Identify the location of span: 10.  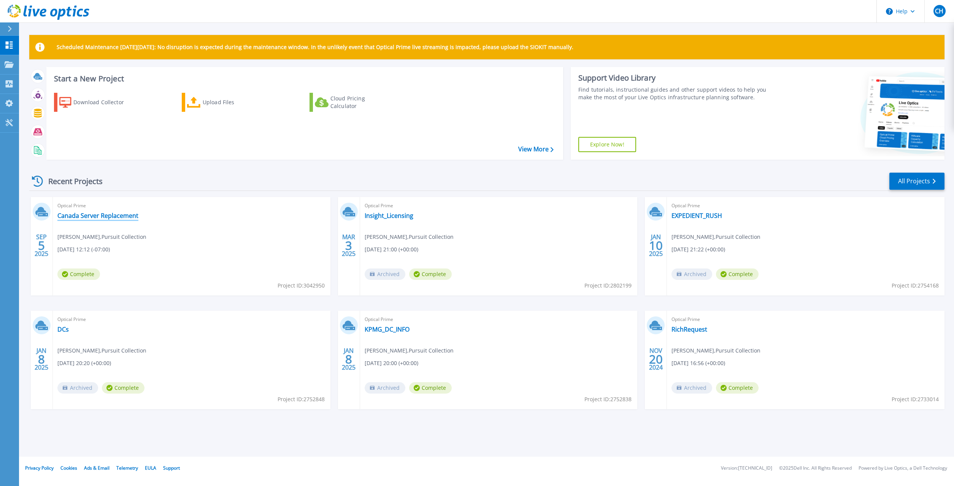
(656, 245).